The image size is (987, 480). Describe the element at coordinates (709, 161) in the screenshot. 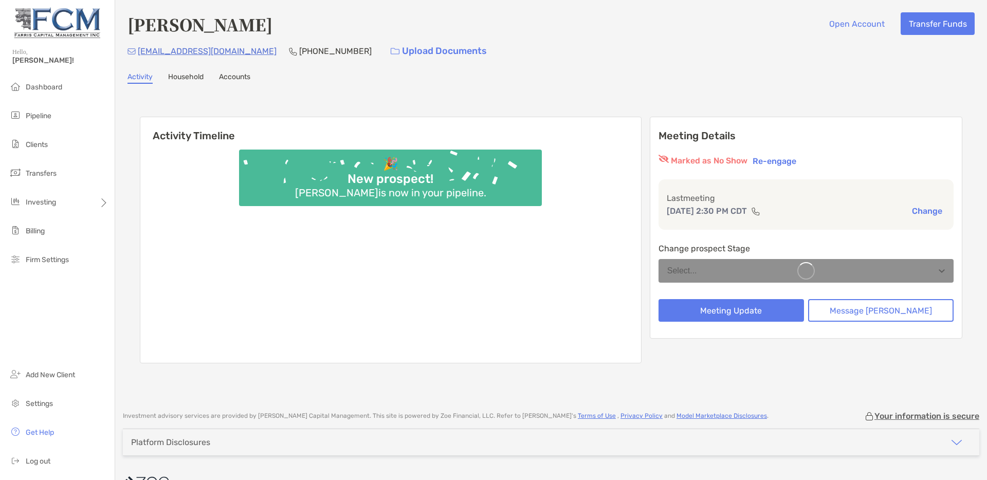

I see `p: Marked as No Show` at that location.